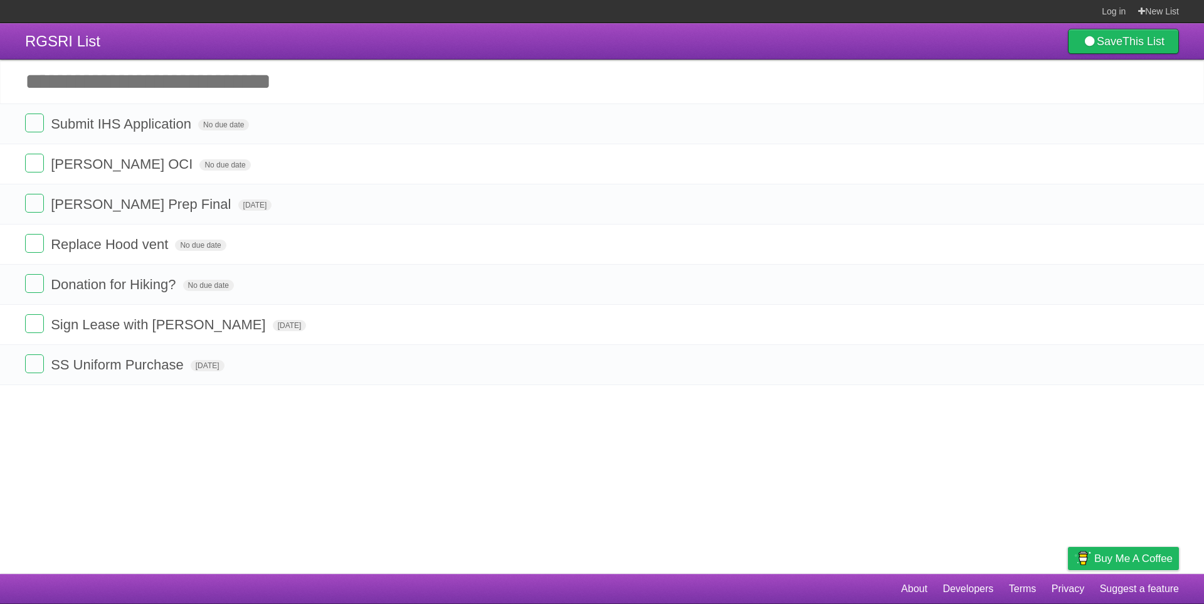  I want to click on b: This List, so click(1143, 41).